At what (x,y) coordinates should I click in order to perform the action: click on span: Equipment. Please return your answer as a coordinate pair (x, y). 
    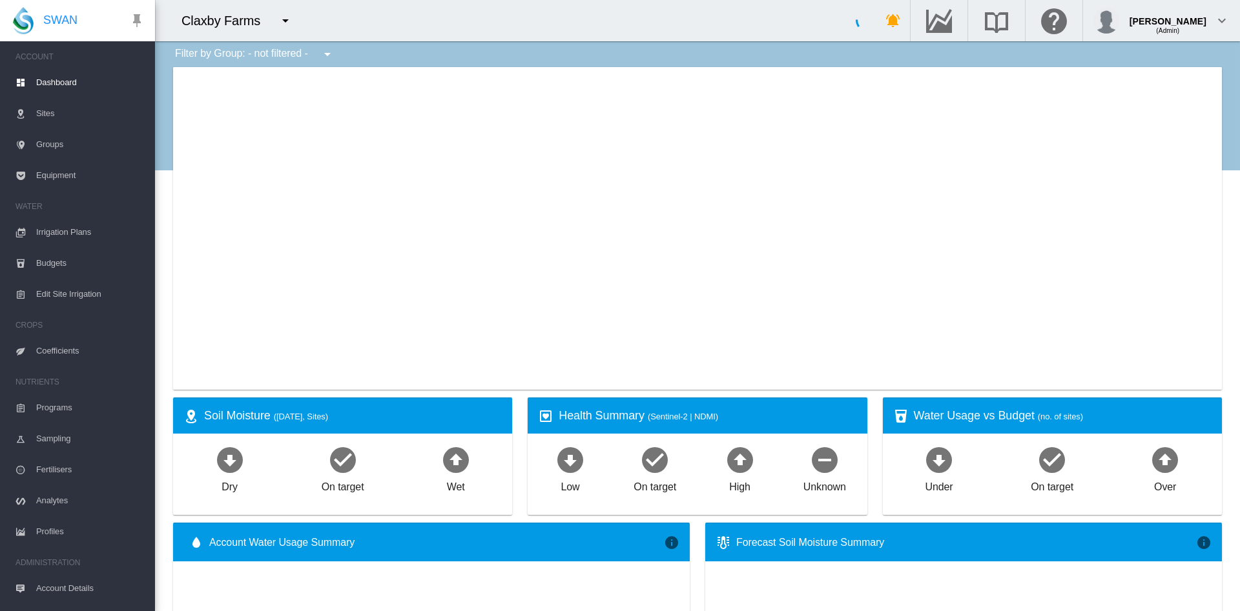
    Looking at the image, I should click on (90, 176).